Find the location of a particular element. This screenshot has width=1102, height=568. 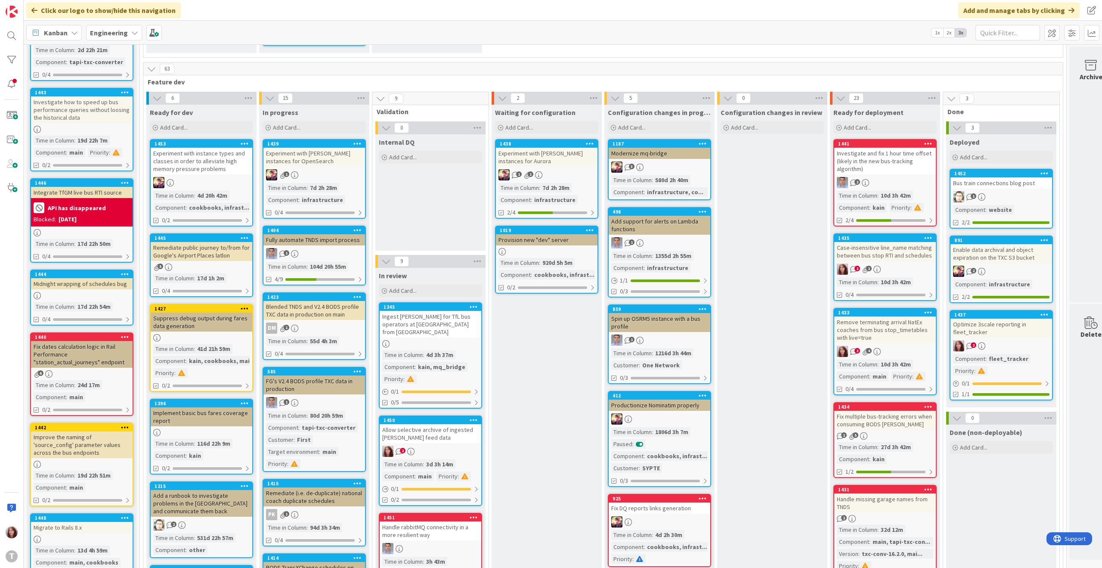

div: 580d 2h 40m is located at coordinates (672, 180).